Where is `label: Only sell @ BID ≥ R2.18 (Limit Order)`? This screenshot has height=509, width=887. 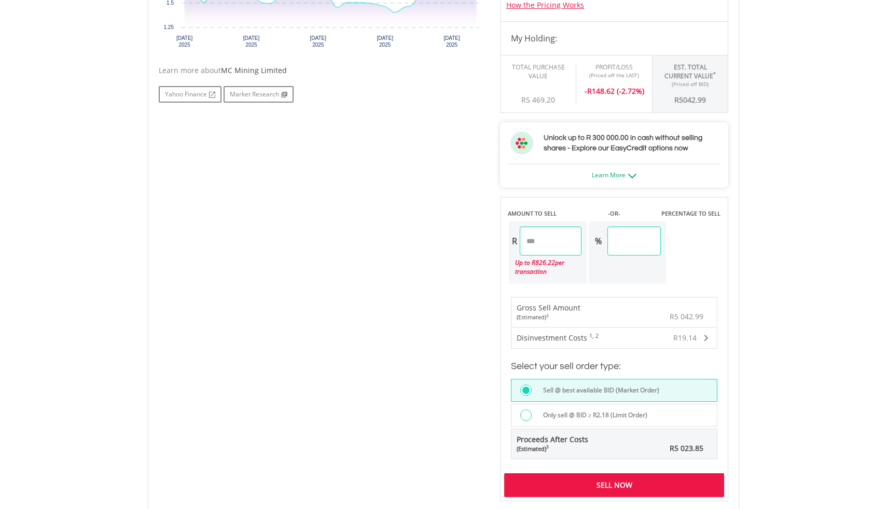
label: Only sell @ BID ≥ R2.18 (Limit Order) is located at coordinates (592, 416).